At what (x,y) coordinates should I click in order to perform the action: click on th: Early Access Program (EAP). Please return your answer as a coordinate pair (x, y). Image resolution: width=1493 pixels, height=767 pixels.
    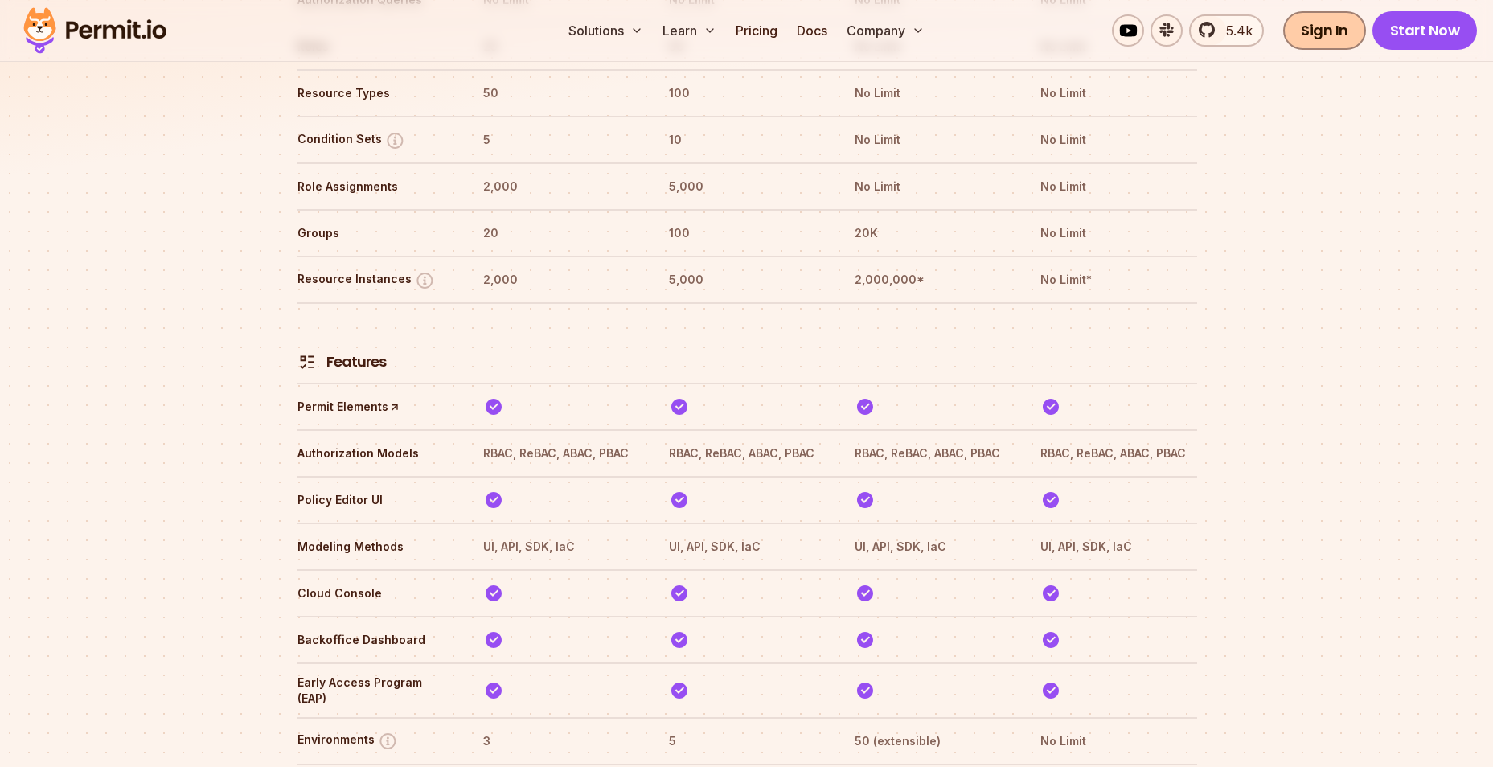
    Looking at the image, I should click on (375, 691).